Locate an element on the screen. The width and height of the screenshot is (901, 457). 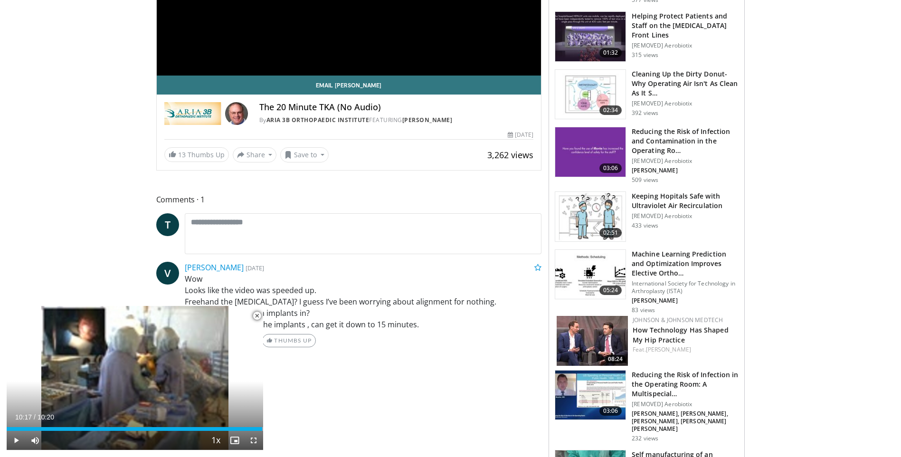
a: 13 Thumbs Up is located at coordinates (197, 154).